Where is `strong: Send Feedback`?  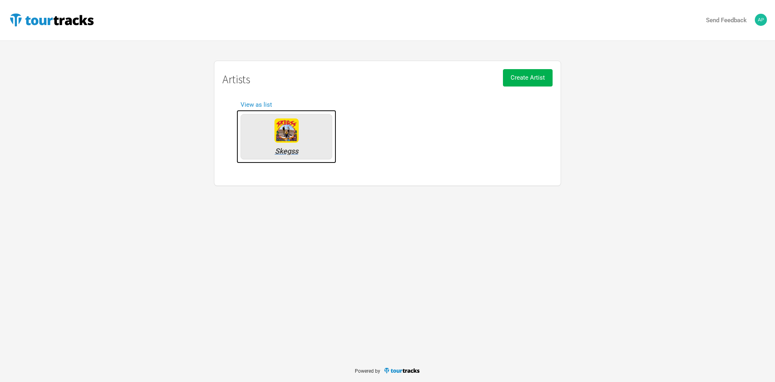 strong: Send Feedback is located at coordinates (726, 20).